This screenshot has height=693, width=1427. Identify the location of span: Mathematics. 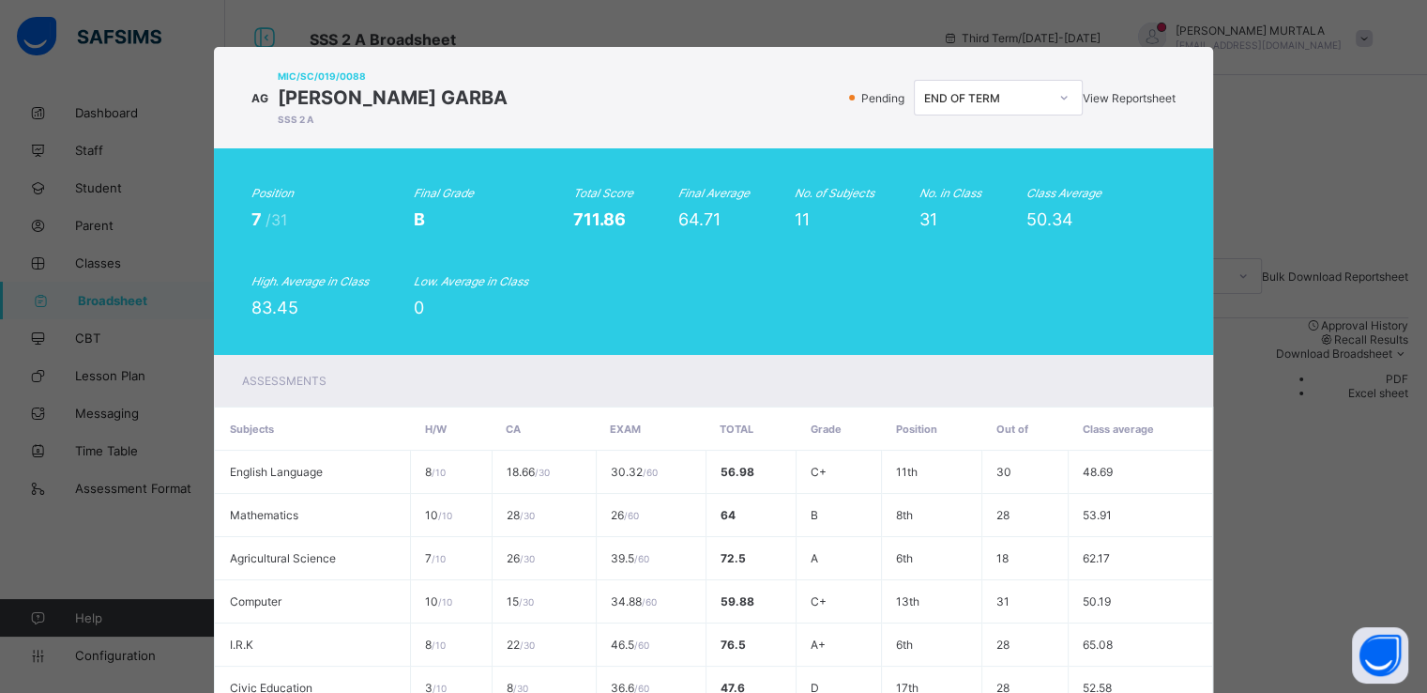
(264, 514).